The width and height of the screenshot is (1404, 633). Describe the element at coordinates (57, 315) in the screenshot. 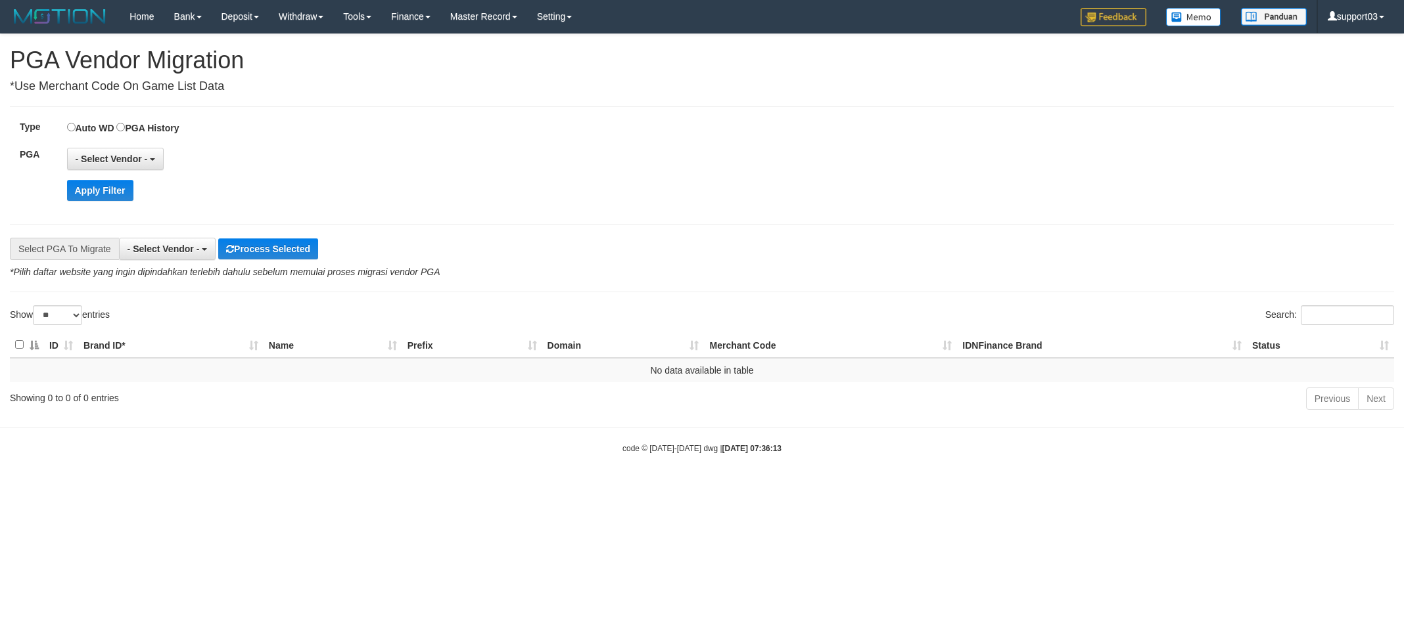

I see `select: Showentries` at that location.